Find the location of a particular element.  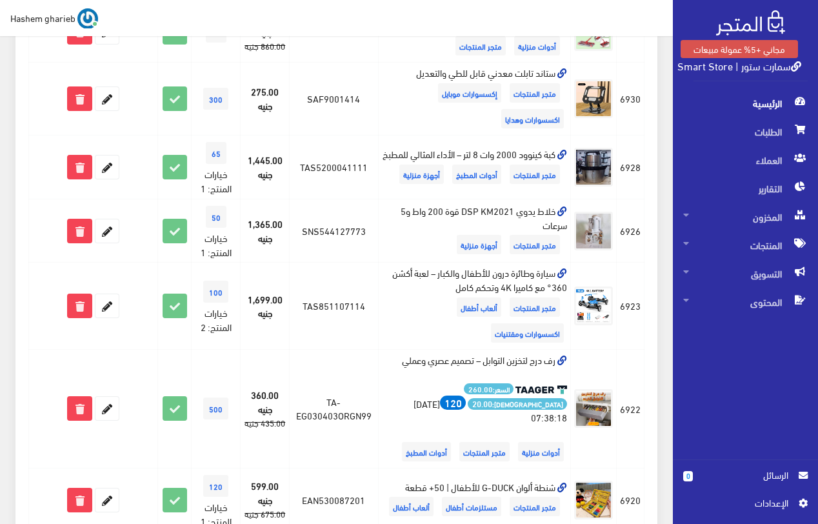

td: 6926 is located at coordinates (630, 230).